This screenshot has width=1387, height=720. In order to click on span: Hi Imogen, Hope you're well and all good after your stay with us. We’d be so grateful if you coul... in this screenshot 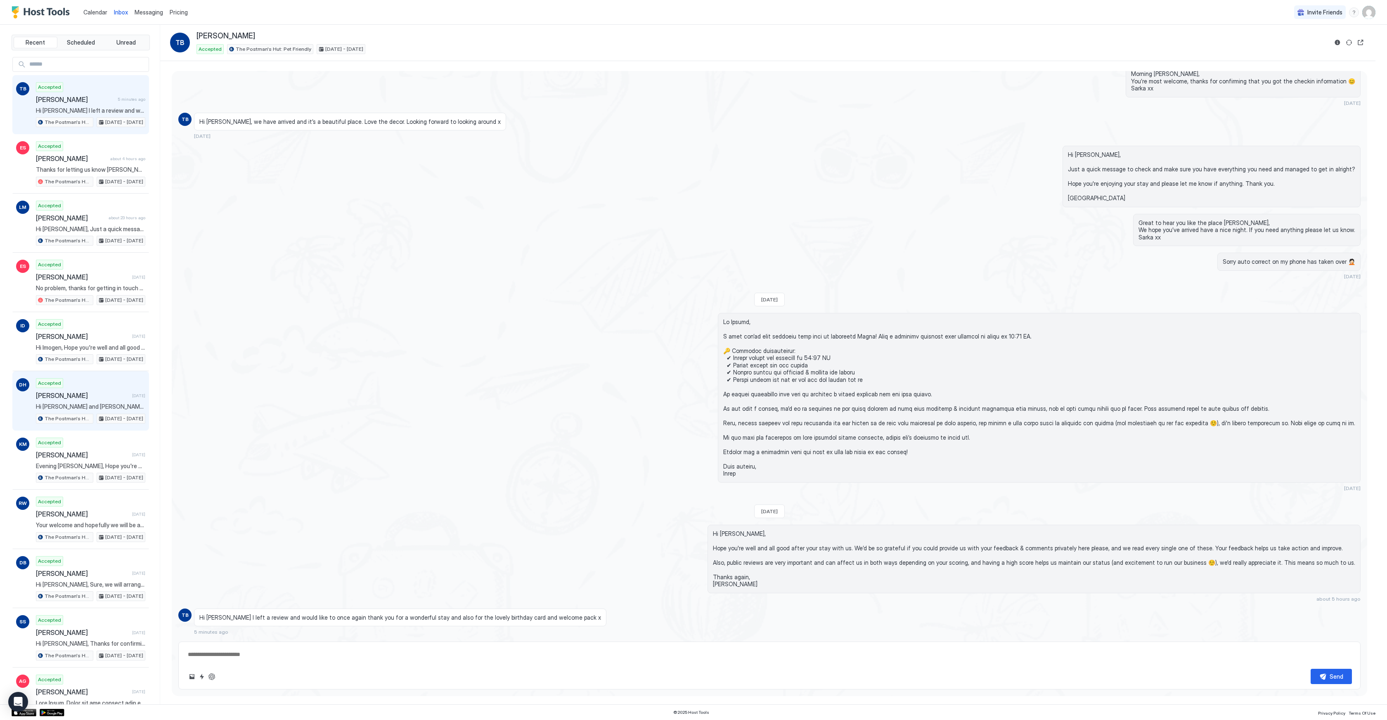, I will do `click(90, 348)`.